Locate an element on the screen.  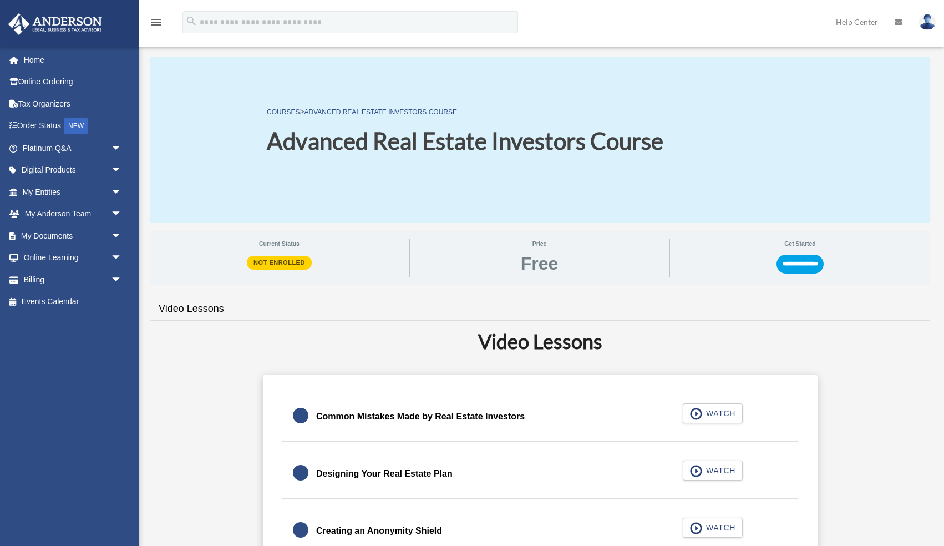
h2: Video Lessons is located at coordinates (540, 341).